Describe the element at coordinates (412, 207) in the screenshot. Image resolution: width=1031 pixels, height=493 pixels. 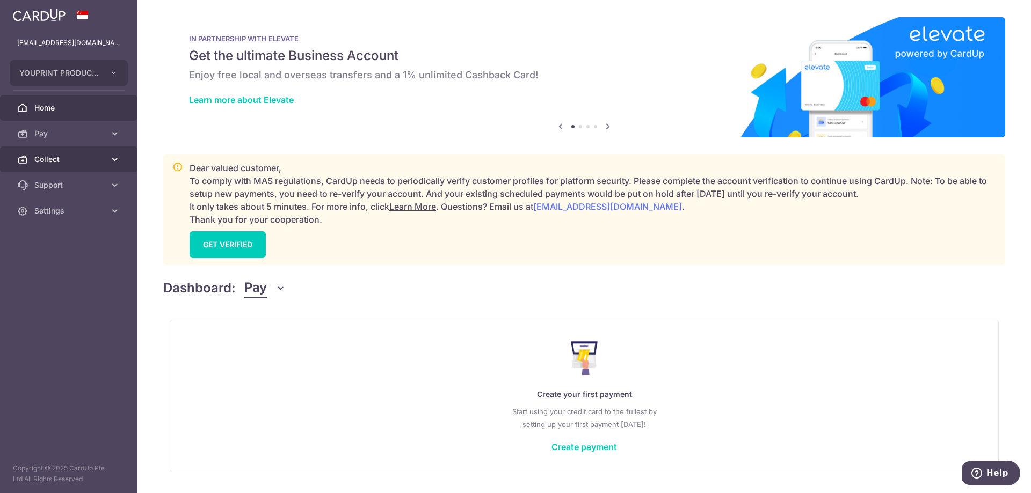
I see `a: Learn More` at that location.